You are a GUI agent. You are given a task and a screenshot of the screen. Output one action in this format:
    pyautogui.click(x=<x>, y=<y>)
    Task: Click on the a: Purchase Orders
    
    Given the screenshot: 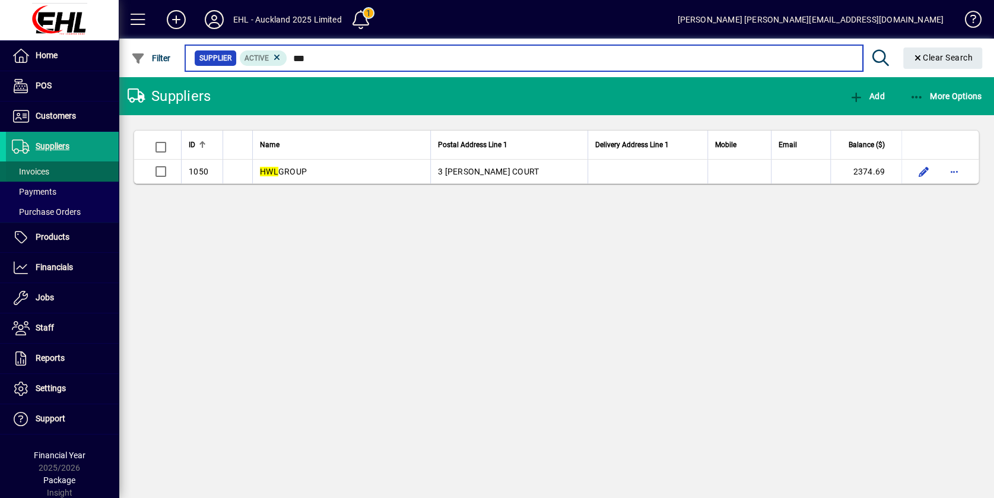 What is the action you would take?
    pyautogui.click(x=62, y=212)
    